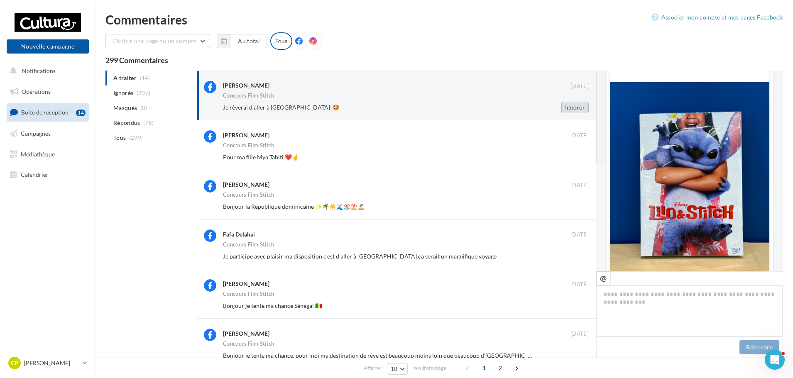 The height and width of the screenshot is (378, 793). What do you see at coordinates (125, 108) in the screenshot?
I see `span: Masqués` at bounding box center [125, 108].